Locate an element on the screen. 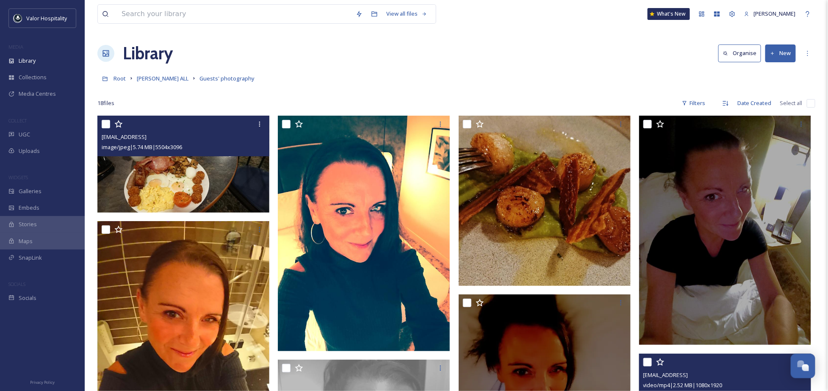  div: Filters is located at coordinates (693, 103).